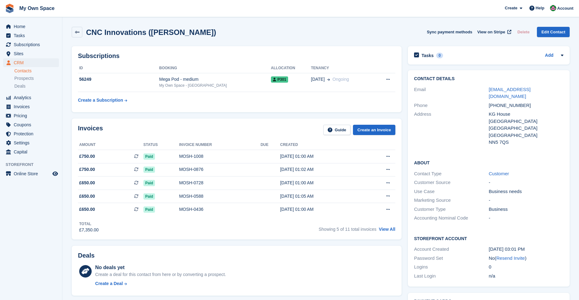 The width and height of the screenshot is (579, 300). What do you see at coordinates (540, 8) in the screenshot?
I see `span: Help` at bounding box center [540, 8].